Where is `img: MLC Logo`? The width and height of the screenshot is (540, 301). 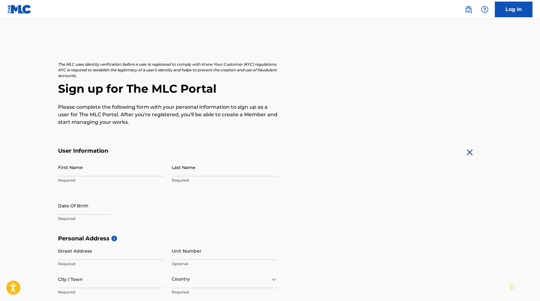 img: MLC Logo is located at coordinates (19, 9).